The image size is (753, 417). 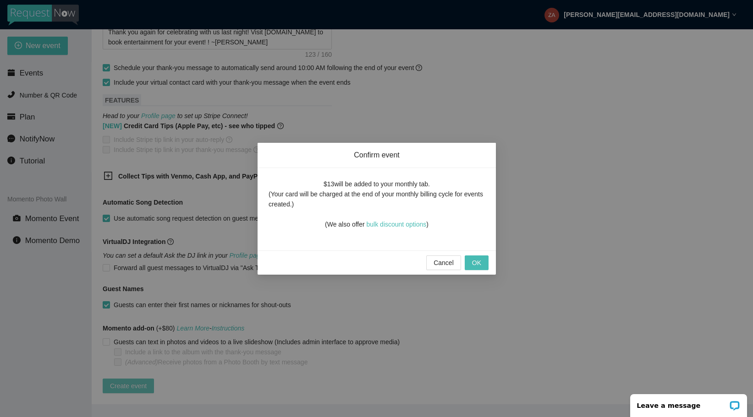 I want to click on span: Confirm event, so click(x=377, y=155).